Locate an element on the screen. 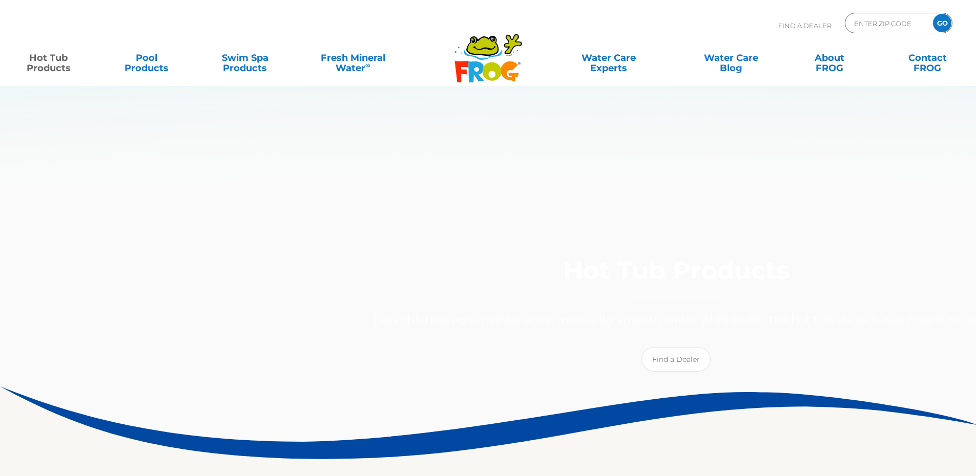  a: Water CareExperts is located at coordinates (608, 58).